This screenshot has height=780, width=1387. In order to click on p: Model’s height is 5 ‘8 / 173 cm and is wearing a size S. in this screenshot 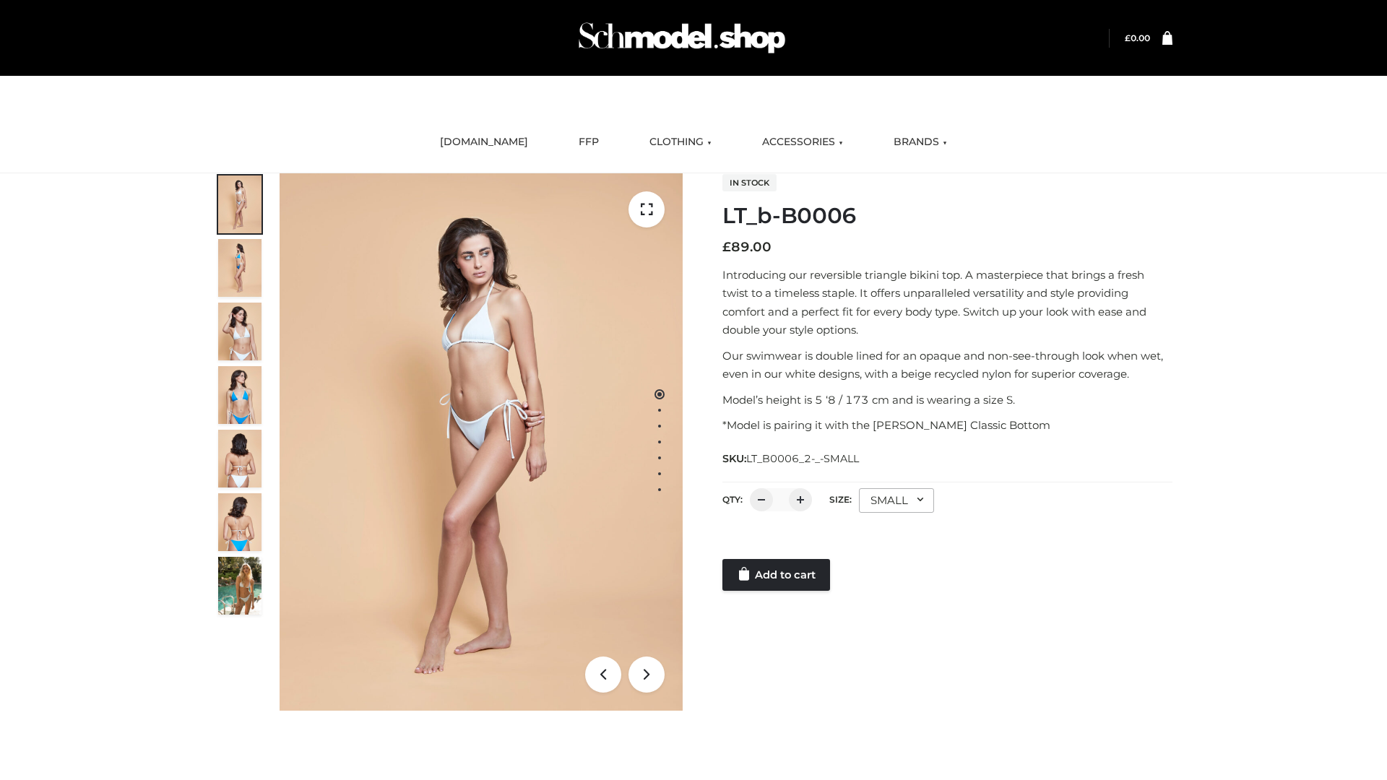, I will do `click(947, 400)`.